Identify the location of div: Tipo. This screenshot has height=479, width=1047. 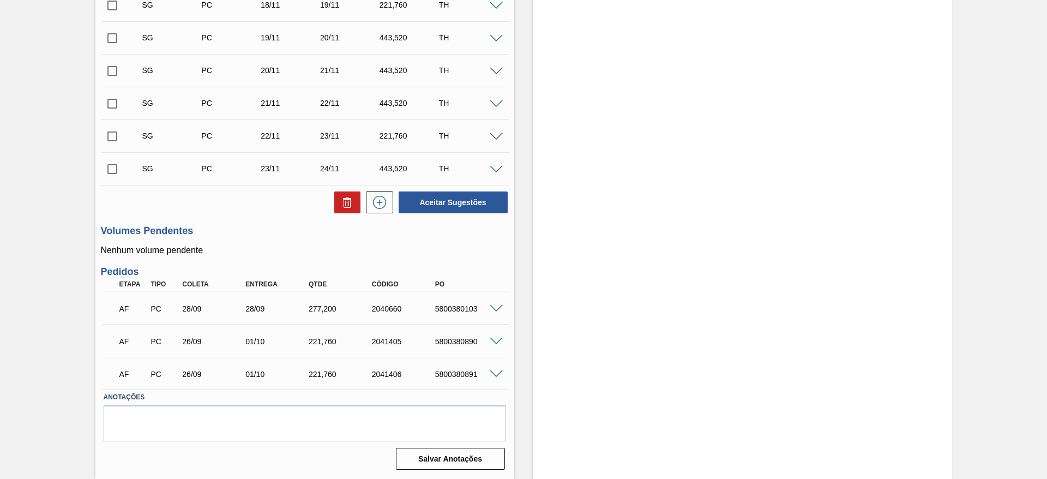
(164, 284).